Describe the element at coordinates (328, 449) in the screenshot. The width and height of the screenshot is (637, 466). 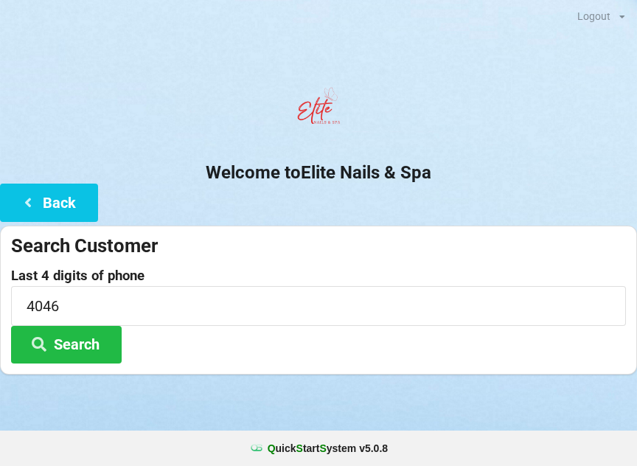
I see `b: uick tart ystem v 5.0.8` at that location.